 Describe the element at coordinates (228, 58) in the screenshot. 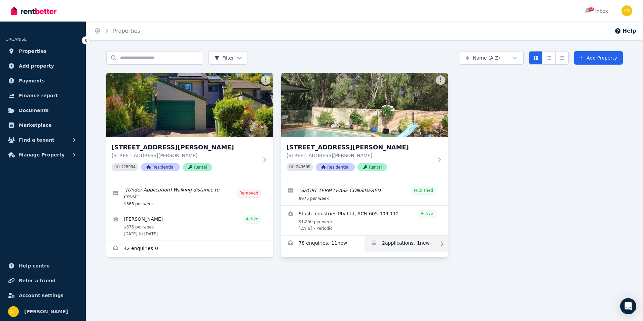

I see `button: Filter` at that location.